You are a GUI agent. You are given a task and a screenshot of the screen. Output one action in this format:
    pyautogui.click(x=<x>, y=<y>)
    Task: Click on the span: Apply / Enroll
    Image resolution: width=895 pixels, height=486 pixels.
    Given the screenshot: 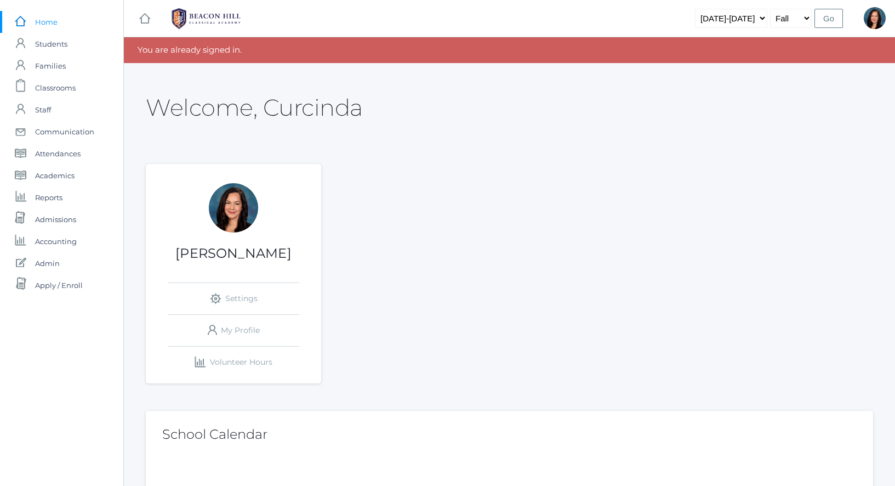 What is the action you would take?
    pyautogui.click(x=59, y=285)
    